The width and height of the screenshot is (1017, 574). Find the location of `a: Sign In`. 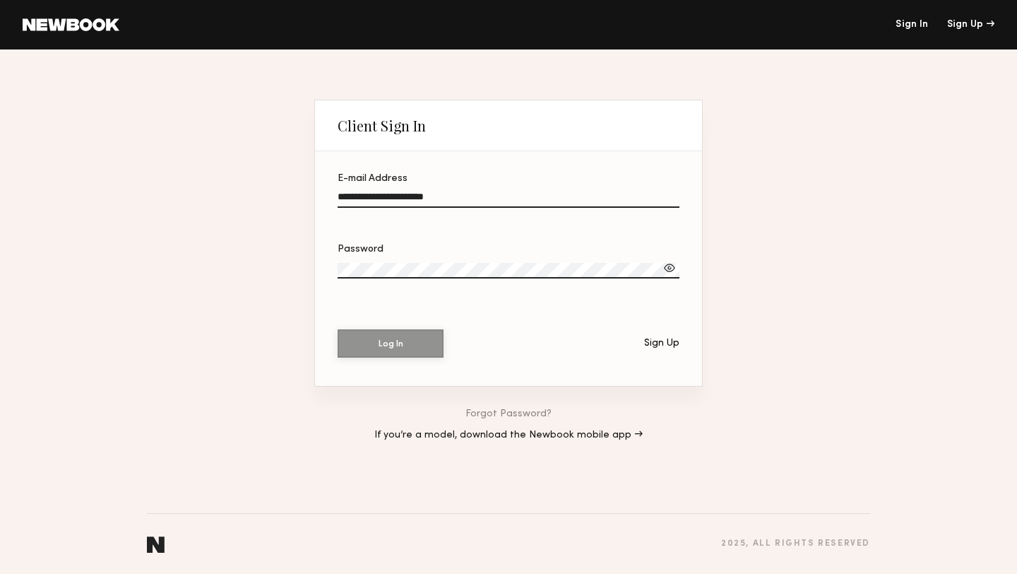

a: Sign In is located at coordinates (912, 25).